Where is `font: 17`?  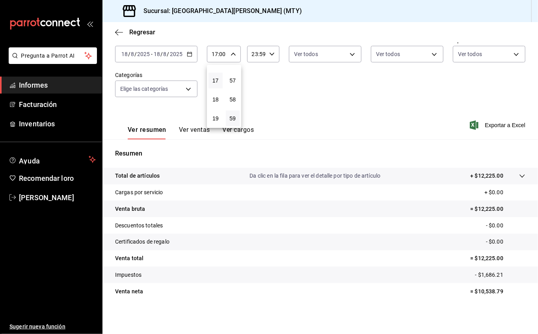 font: 17 is located at coordinates (216, 80).